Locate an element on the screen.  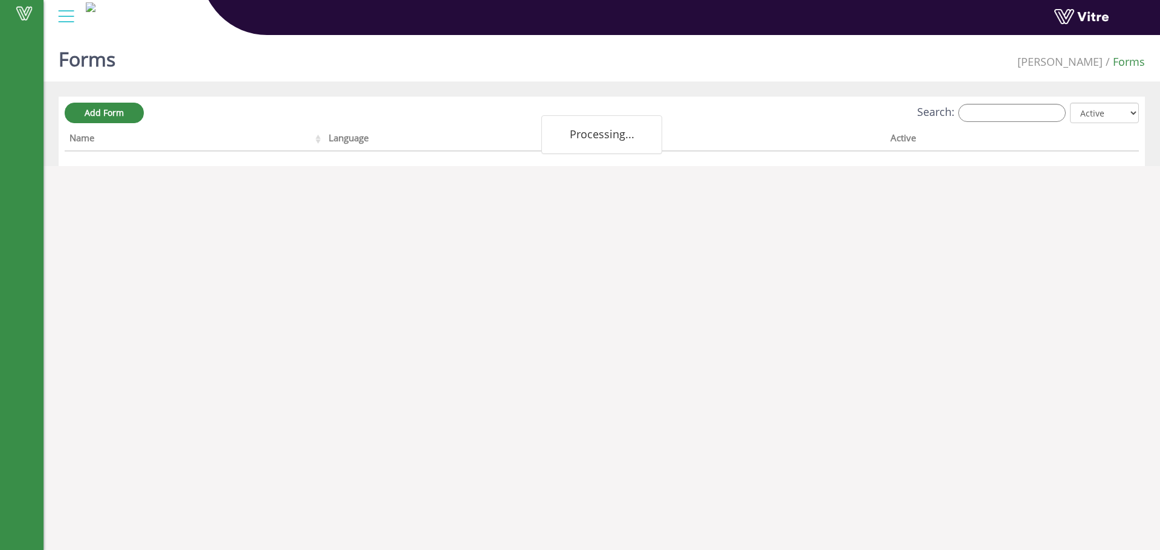
span: Add Form is located at coordinates (104, 112).